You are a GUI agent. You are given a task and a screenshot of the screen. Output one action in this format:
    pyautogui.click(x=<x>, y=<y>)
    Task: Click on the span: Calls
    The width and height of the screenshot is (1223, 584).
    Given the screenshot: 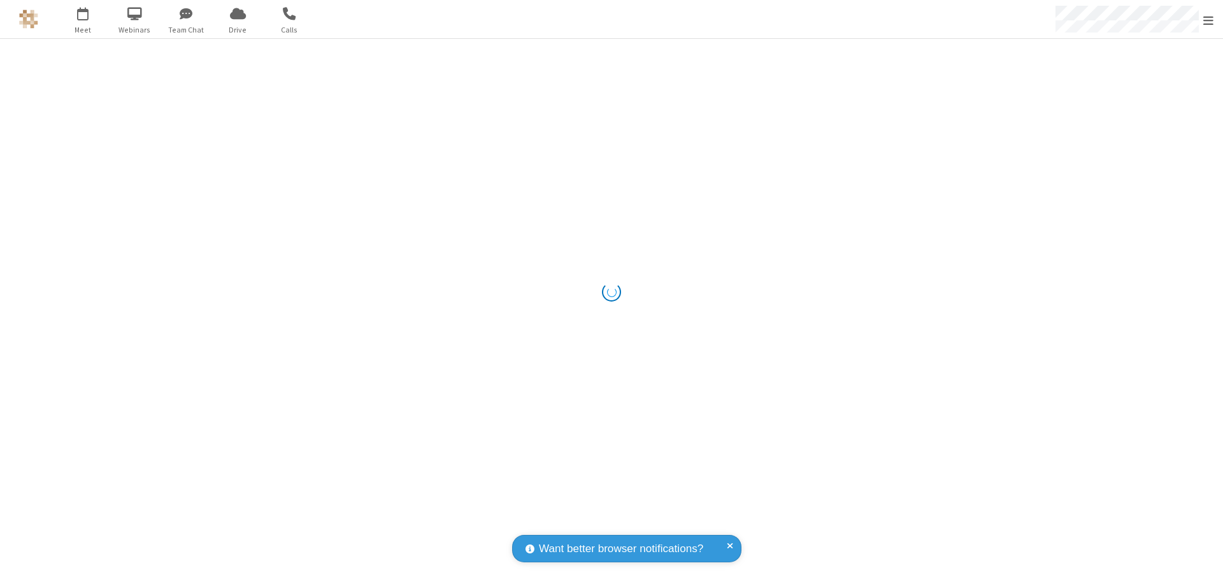 What is the action you would take?
    pyautogui.click(x=289, y=30)
    